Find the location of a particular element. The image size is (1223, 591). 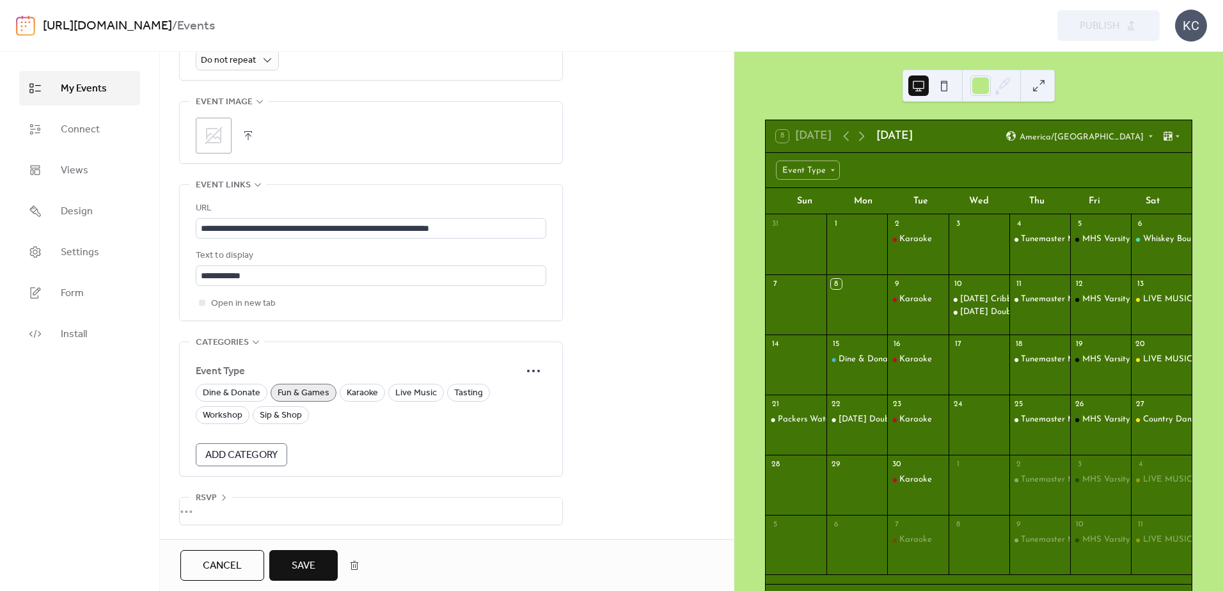

div: 21 is located at coordinates (775, 404).